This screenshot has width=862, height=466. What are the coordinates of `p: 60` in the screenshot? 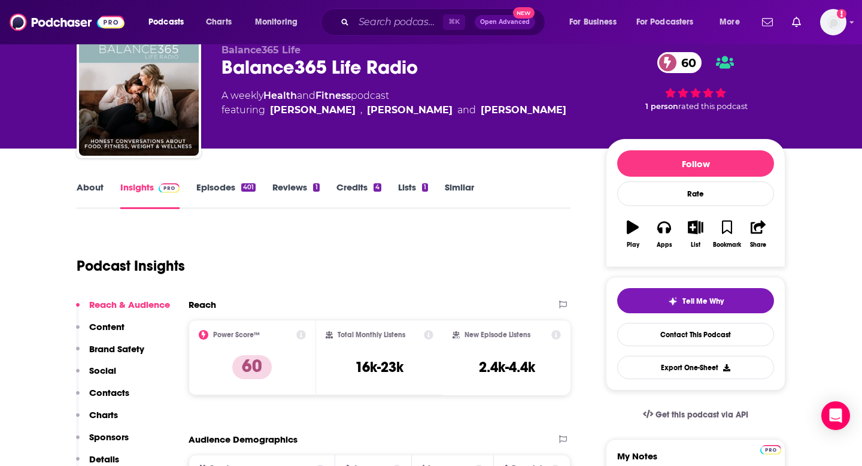 It's located at (252, 367).